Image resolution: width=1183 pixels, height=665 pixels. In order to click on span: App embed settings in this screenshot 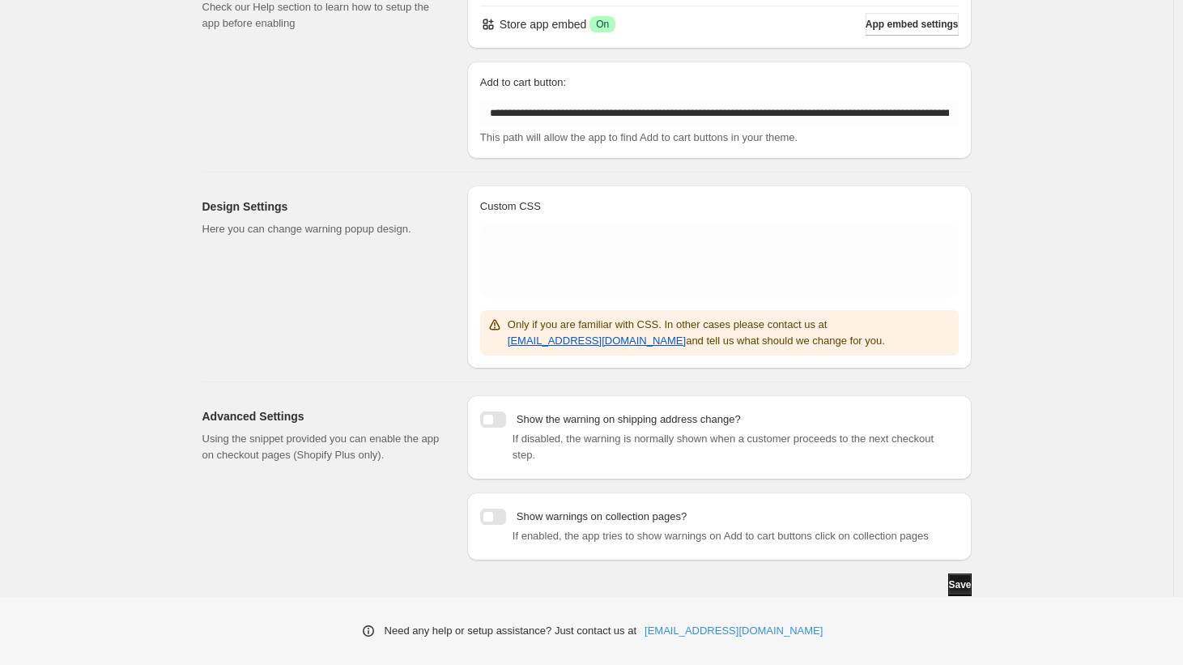, I will do `click(912, 24)`.